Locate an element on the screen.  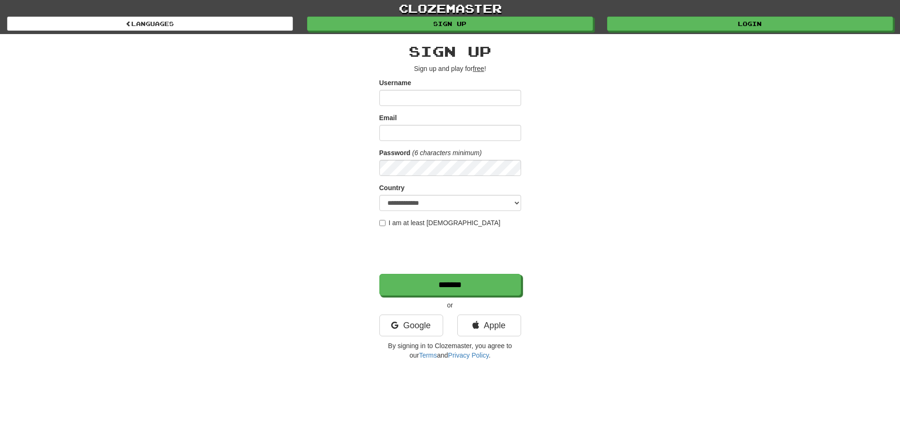
a: Terms is located at coordinates (428, 355).